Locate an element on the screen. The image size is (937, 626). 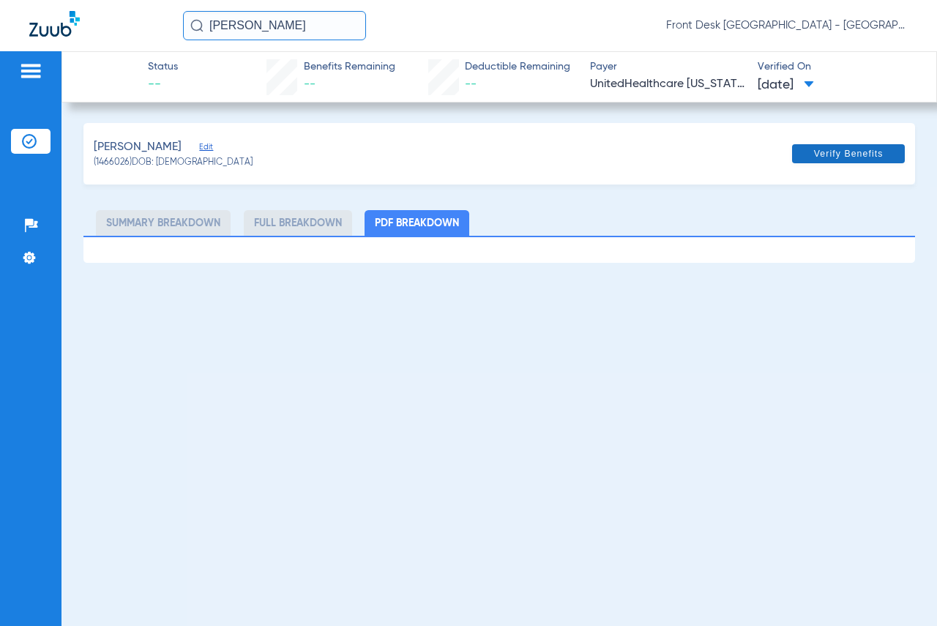
span: Verify Benefits is located at coordinates (849, 154).